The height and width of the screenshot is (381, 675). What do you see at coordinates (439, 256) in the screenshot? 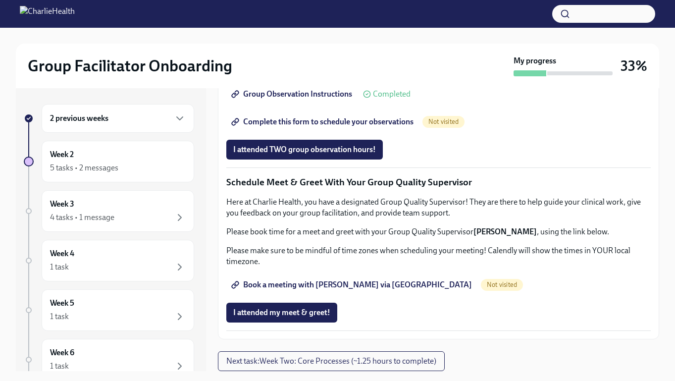
I see `p: Please make sure to be mindful of time zones when scheduling your meeting! Calendly will show the...` at bounding box center [439, 256].